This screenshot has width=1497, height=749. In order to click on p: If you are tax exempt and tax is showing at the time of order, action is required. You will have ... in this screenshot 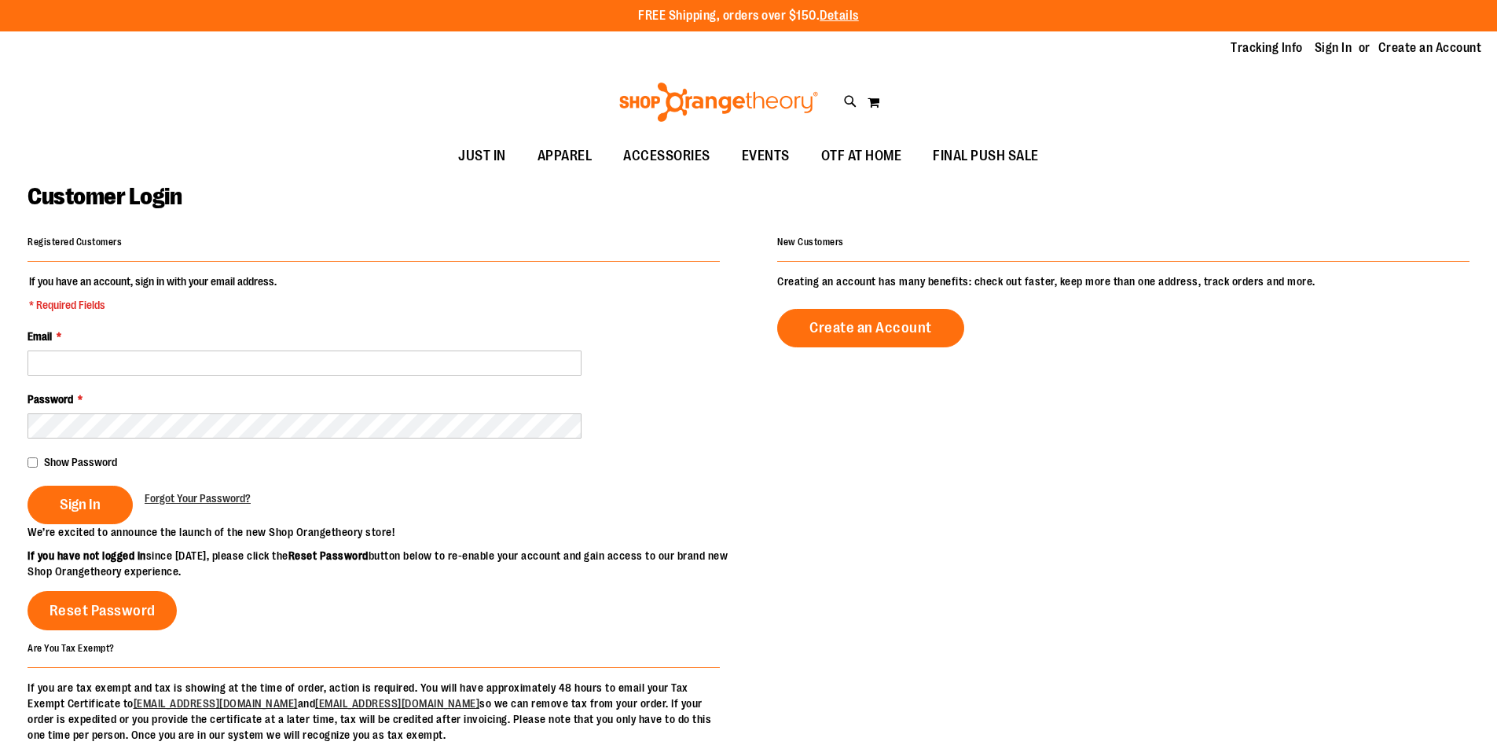, I will do `click(373, 711)`.